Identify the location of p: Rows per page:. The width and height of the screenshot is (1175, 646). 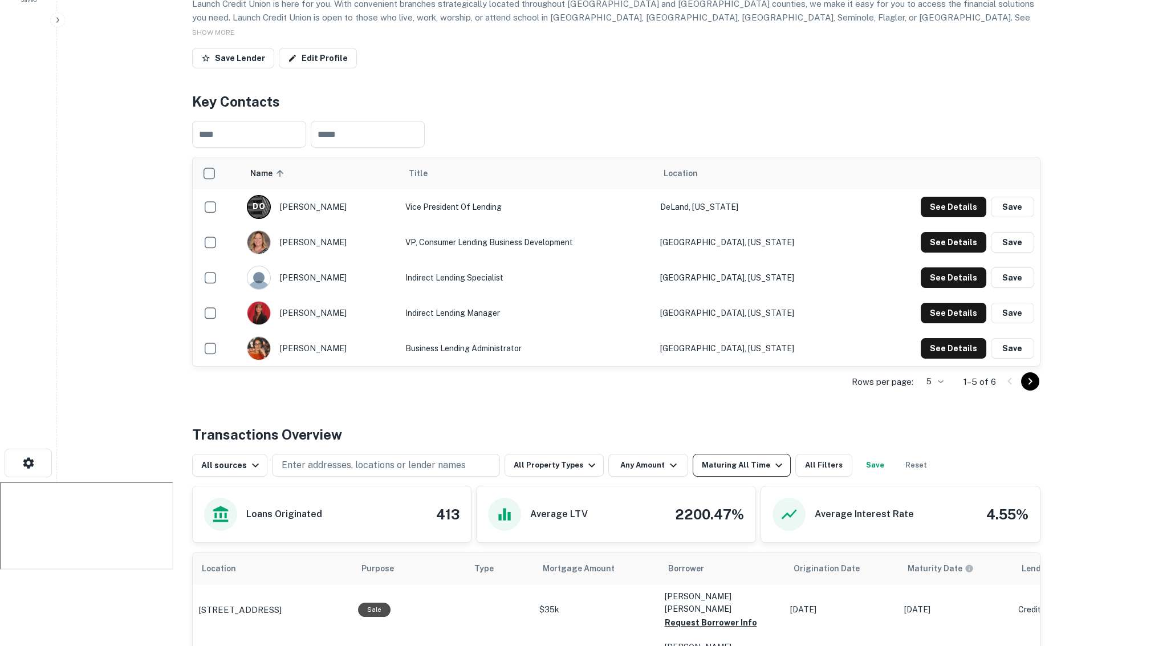
(883, 382).